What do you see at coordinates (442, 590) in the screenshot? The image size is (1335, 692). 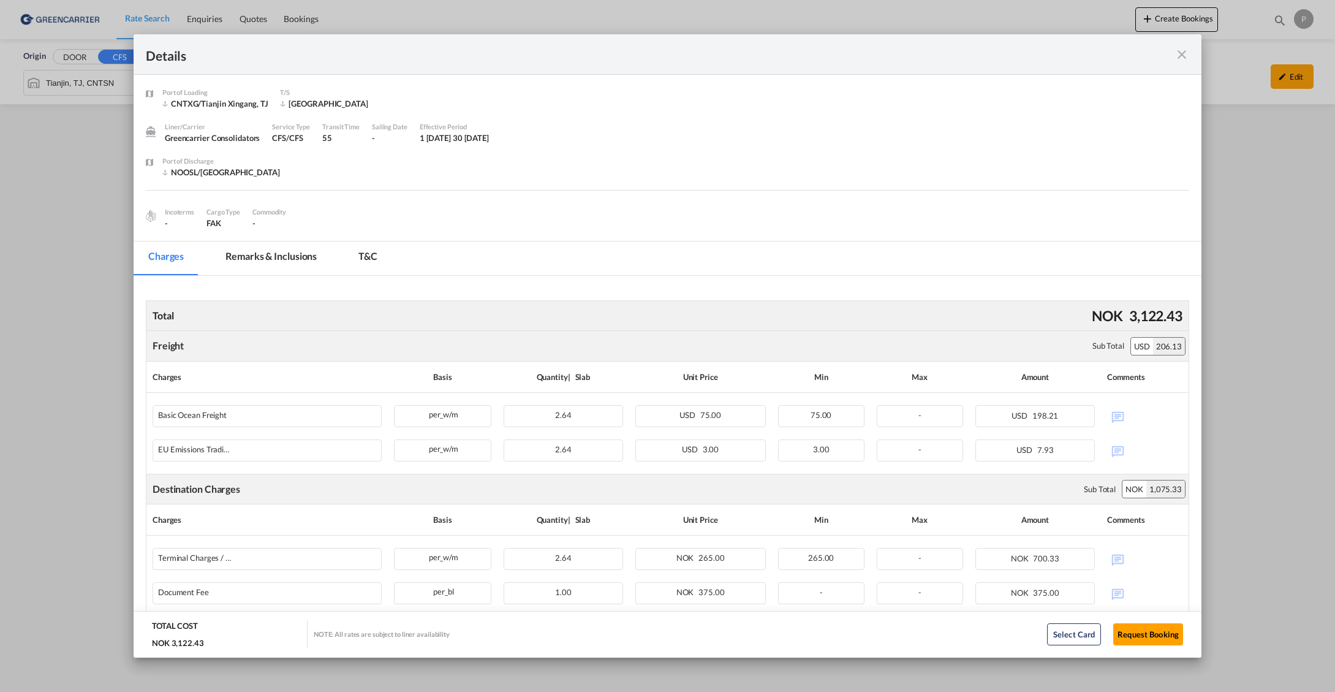 I see `div: per_bl` at bounding box center [442, 590].